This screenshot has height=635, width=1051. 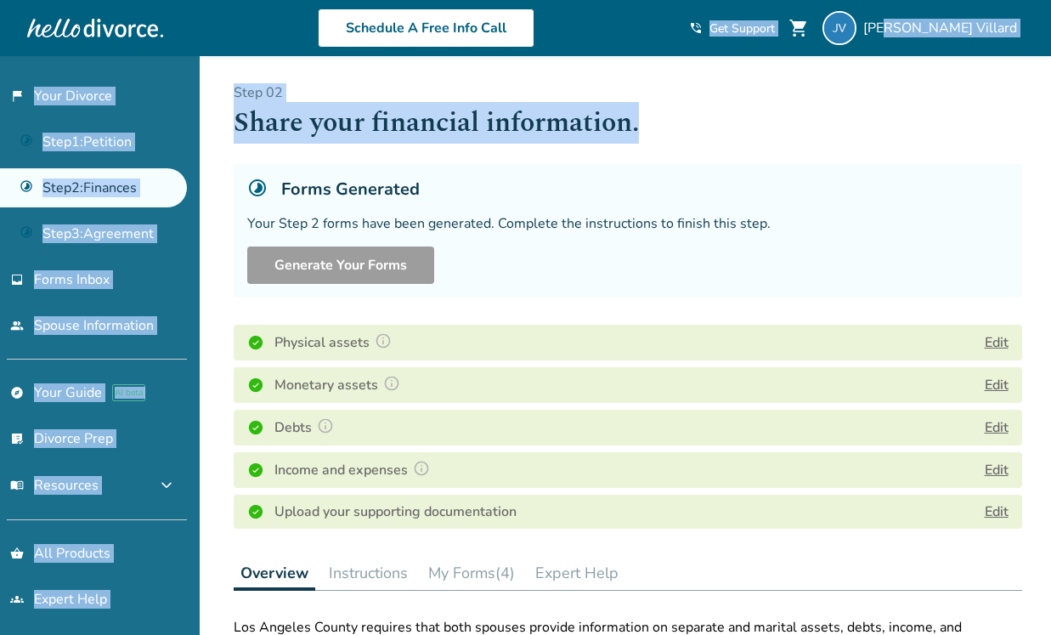 I want to click on img: jjcobravillard@gmail.com, so click(x=839, y=28).